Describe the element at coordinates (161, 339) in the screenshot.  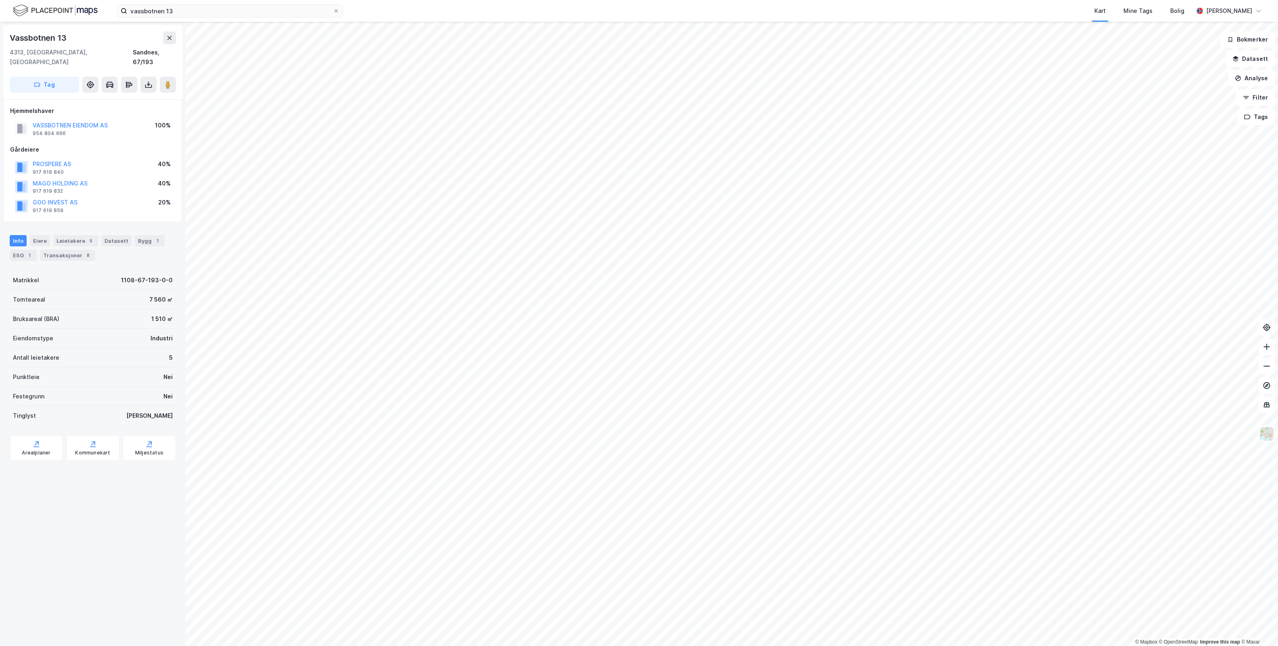
I see `div: Industri` at that location.